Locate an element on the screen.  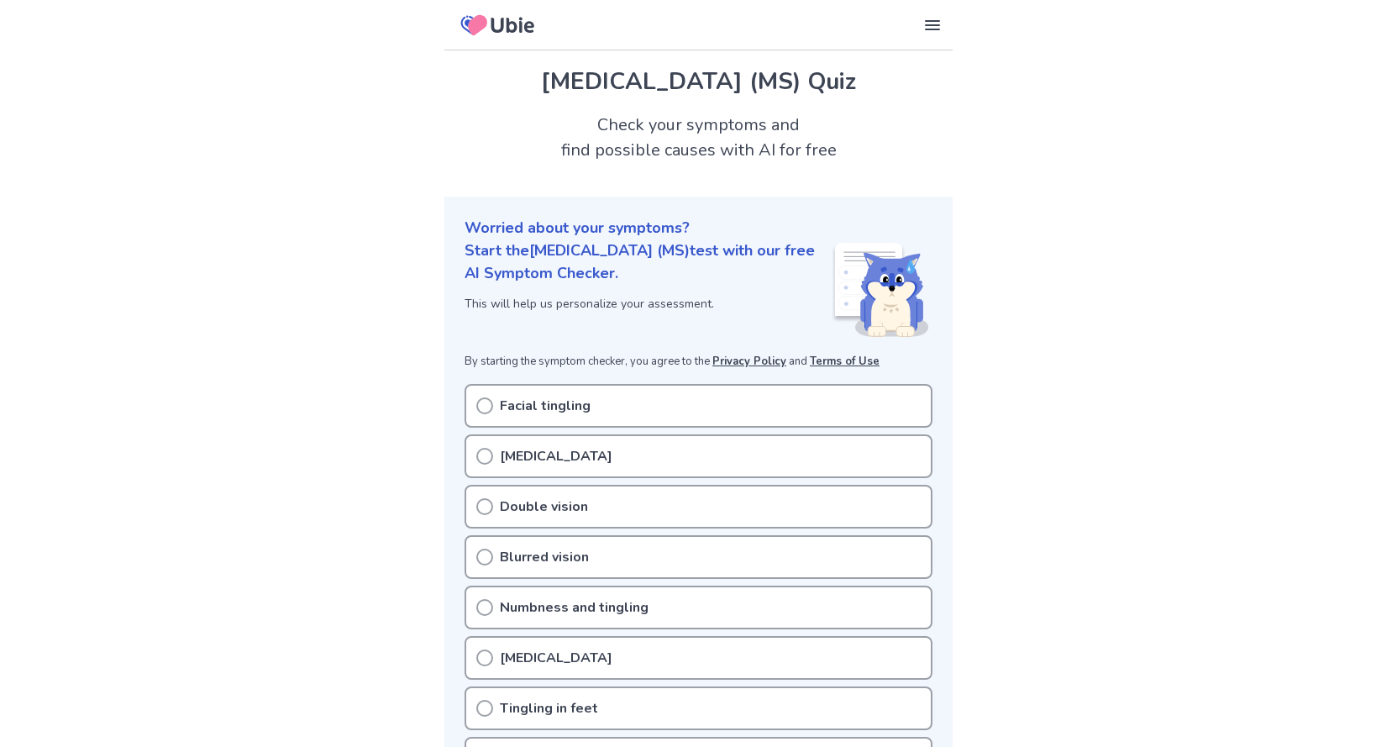
img: Shiba is located at coordinates (880, 290).